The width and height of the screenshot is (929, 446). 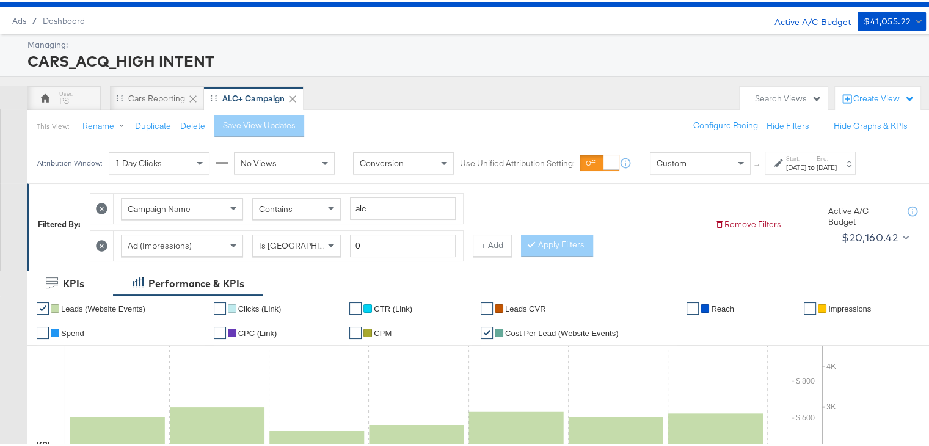 I want to click on button: Configure Pacing, so click(x=726, y=123).